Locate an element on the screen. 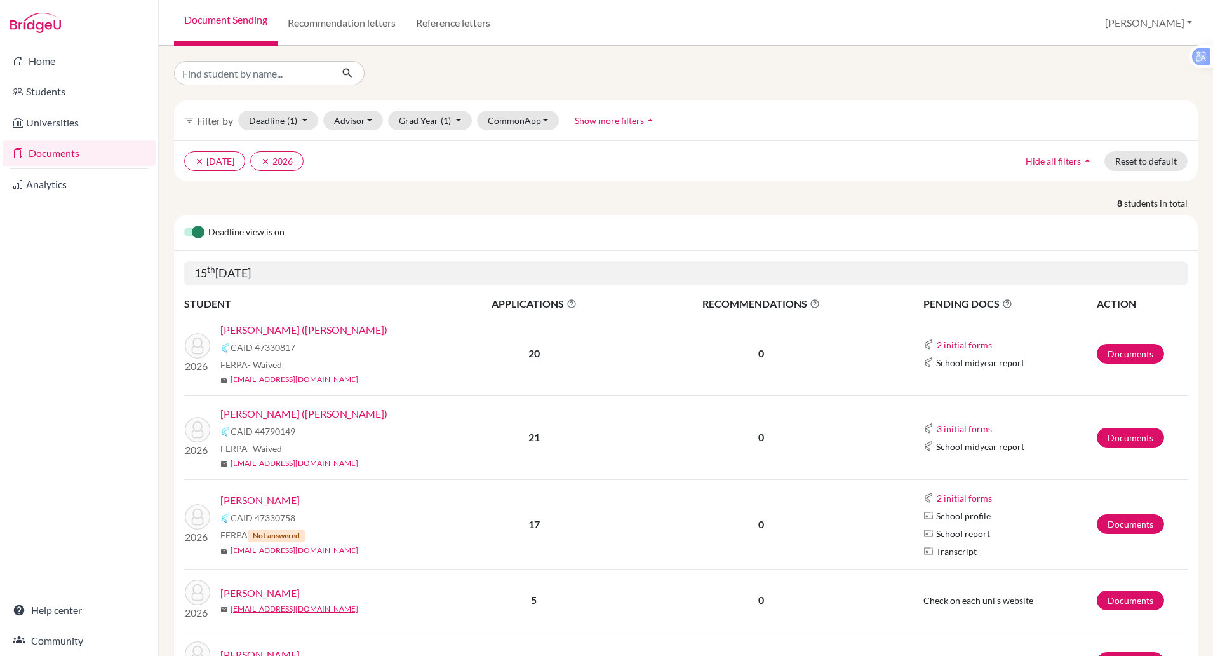 The image size is (1213, 656). span: Deadline view is on is located at coordinates (246, 232).